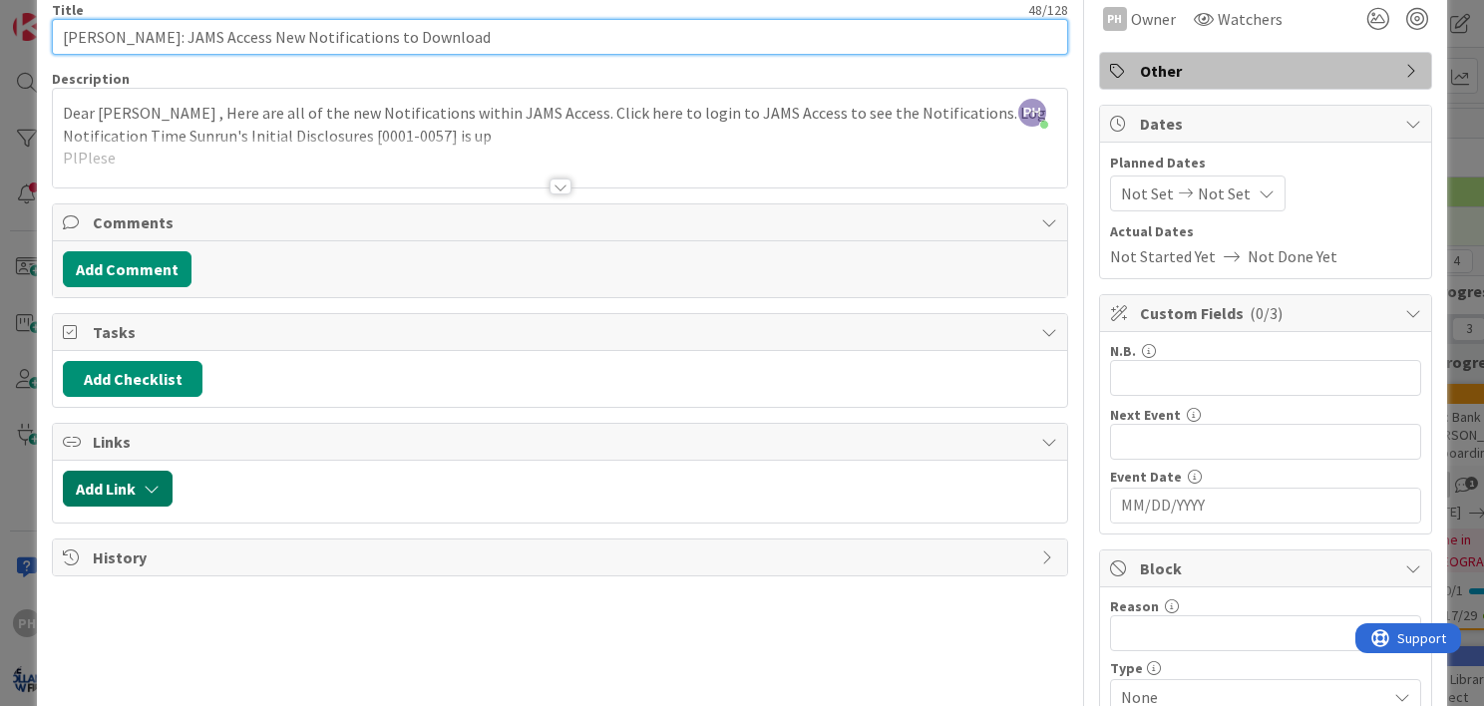 The image size is (1484, 706). Describe the element at coordinates (1145, 415) in the screenshot. I see `label: Next Event` at that location.